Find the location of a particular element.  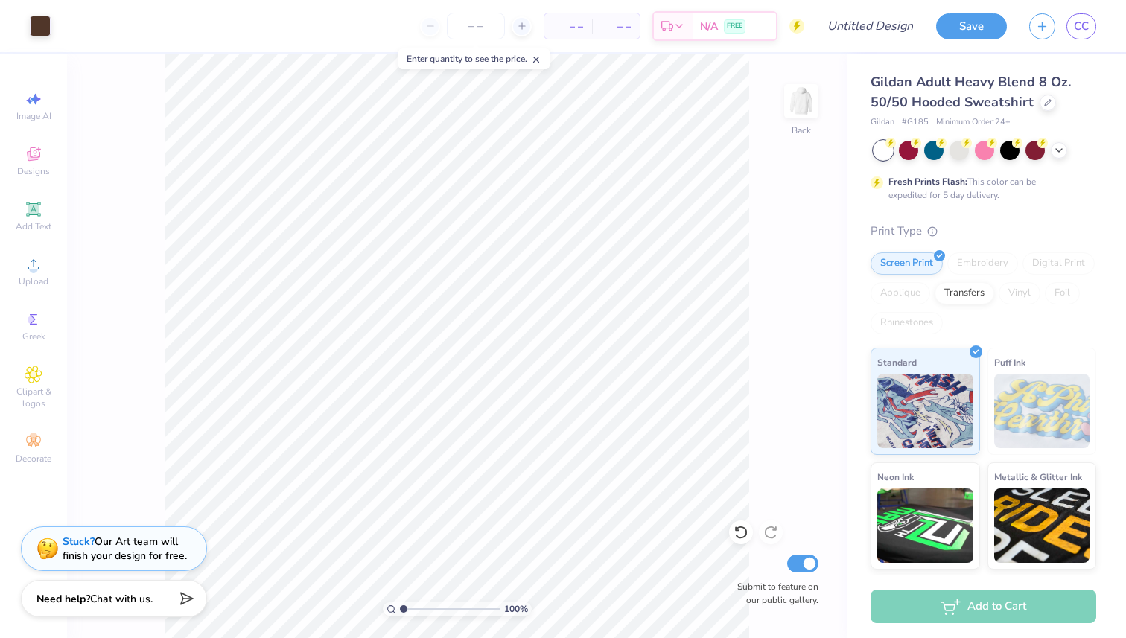

span: N/A is located at coordinates (709, 26).